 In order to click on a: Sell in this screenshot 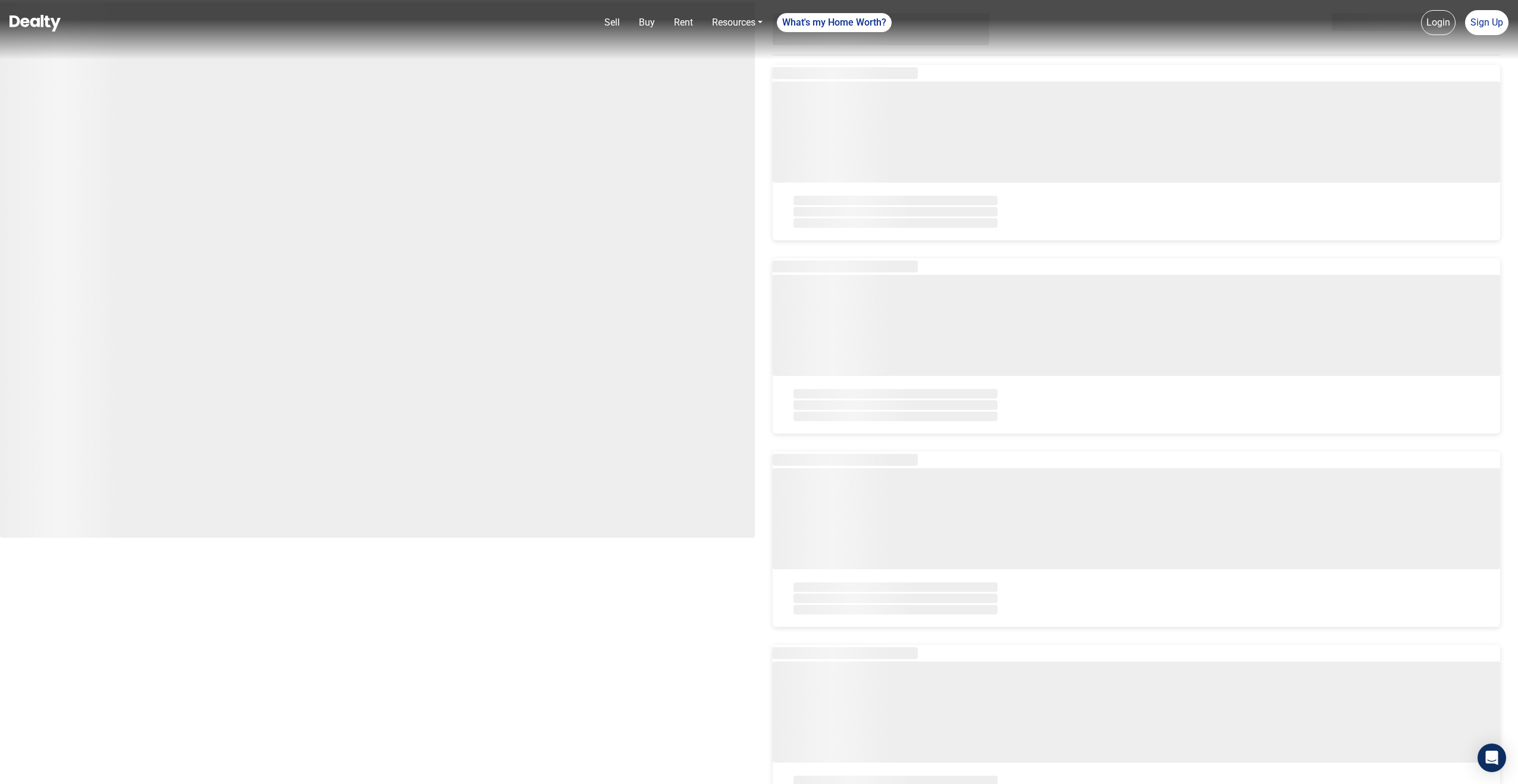, I will do `click(612, 23)`.